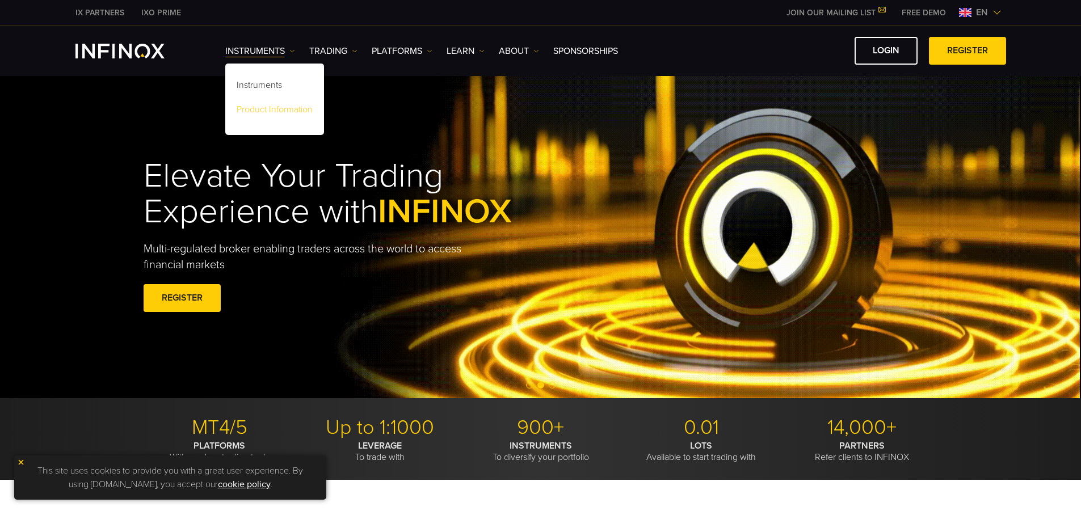 This screenshot has width=1081, height=511. I want to click on h1: Elevate Your Trading Experience with, so click(354, 194).